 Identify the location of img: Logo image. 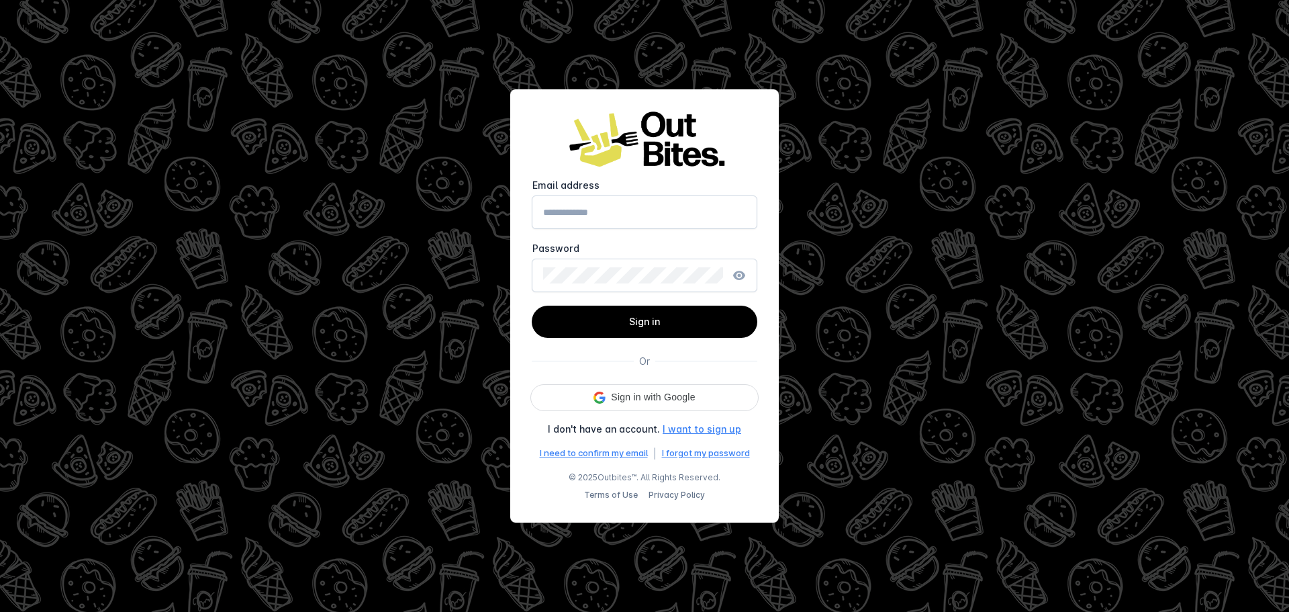
(645, 139).